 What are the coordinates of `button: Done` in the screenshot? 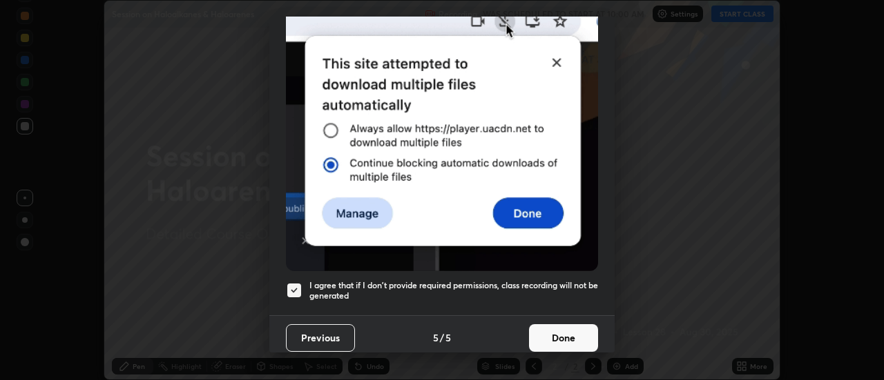 It's located at (563, 338).